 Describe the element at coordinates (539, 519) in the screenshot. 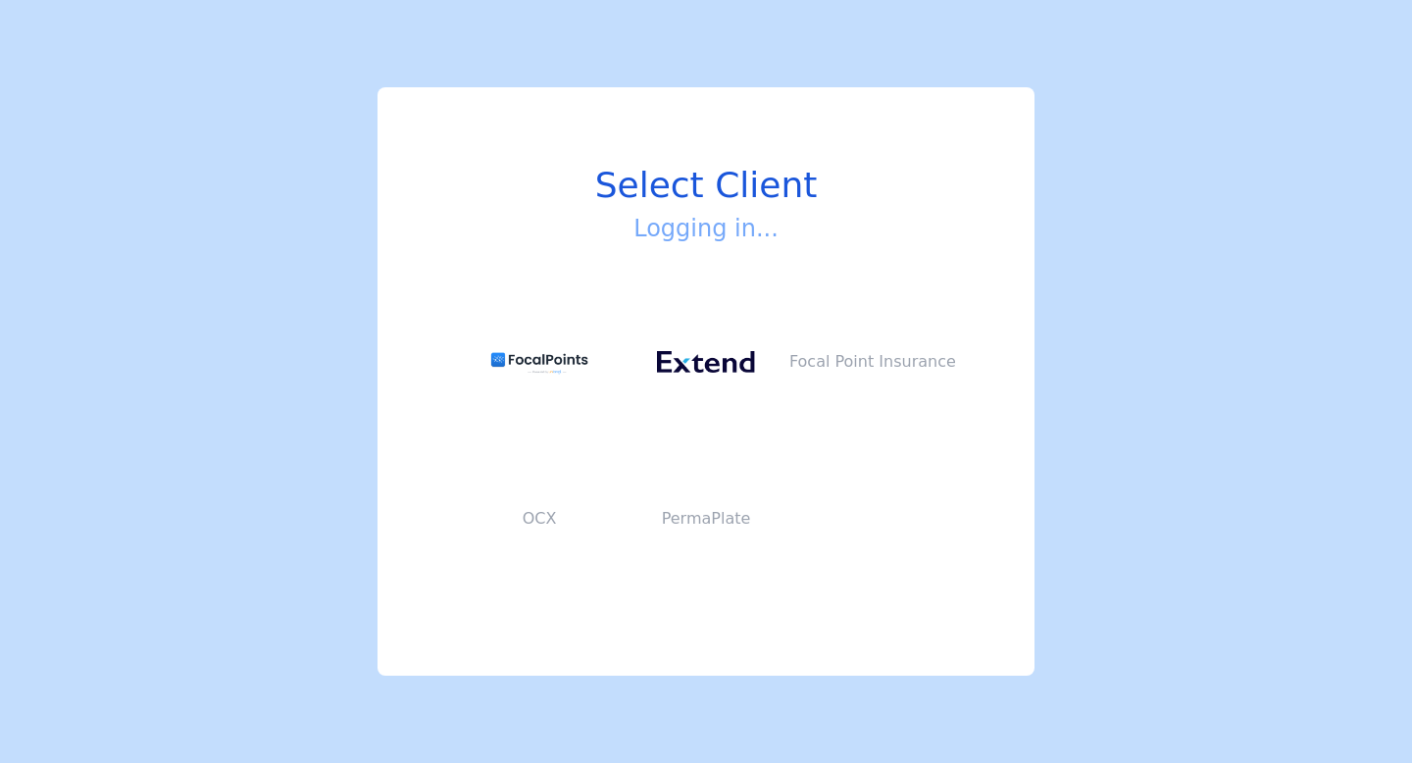

I see `p: OCX` at that location.